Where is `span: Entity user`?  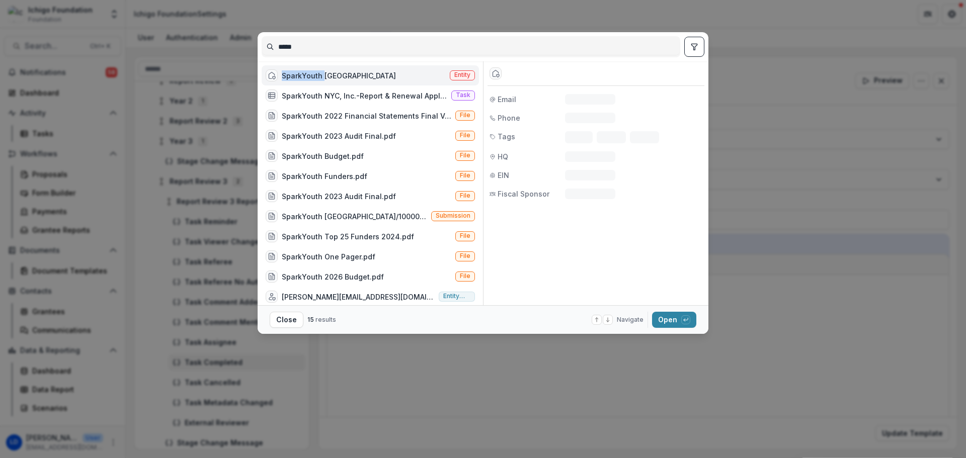
span: Entity user is located at coordinates (457, 296).